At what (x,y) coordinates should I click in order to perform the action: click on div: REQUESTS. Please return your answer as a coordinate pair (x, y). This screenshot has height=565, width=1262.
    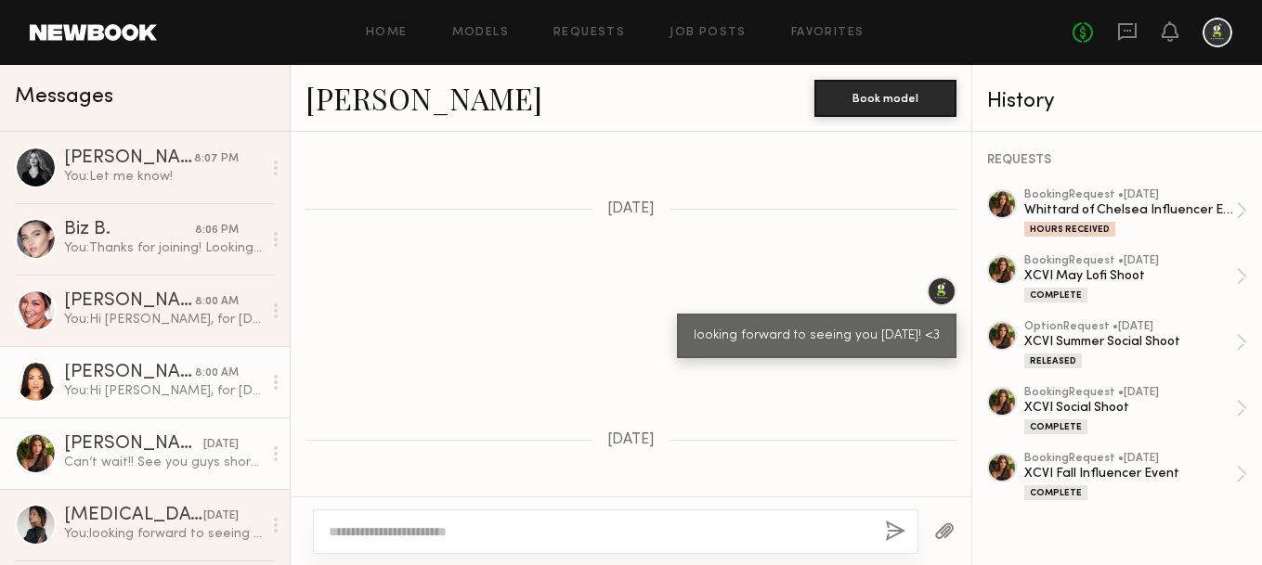
    Looking at the image, I should click on (1117, 161).